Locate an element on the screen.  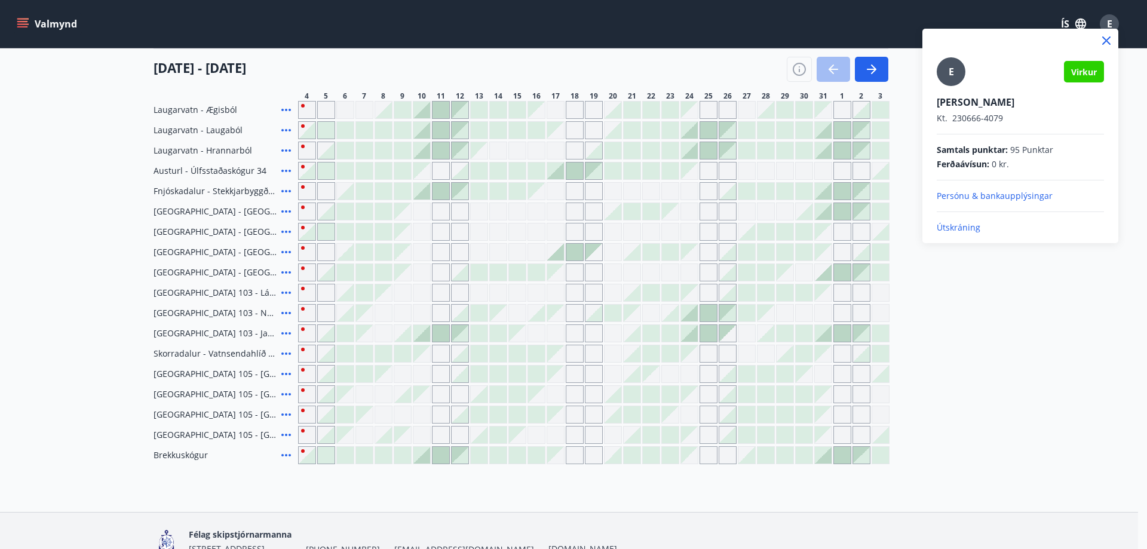
span: Virkur is located at coordinates (1084, 72).